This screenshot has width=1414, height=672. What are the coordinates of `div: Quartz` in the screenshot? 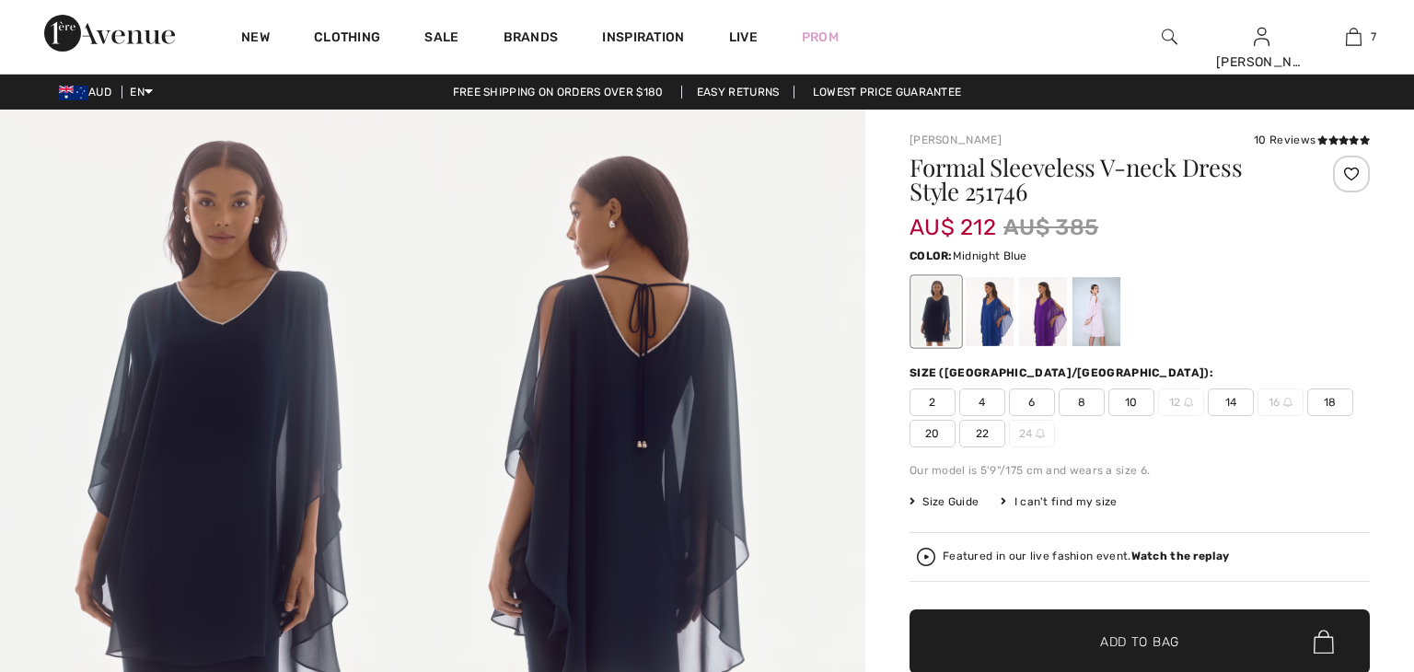 It's located at (1097, 311).